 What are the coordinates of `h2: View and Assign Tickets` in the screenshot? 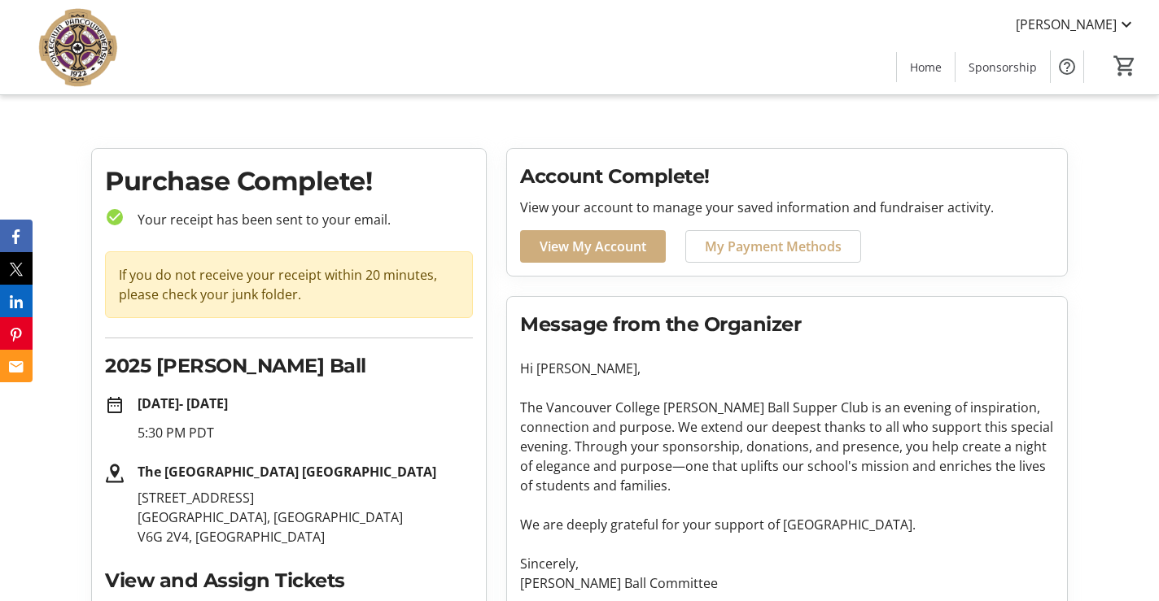 It's located at (289, 581).